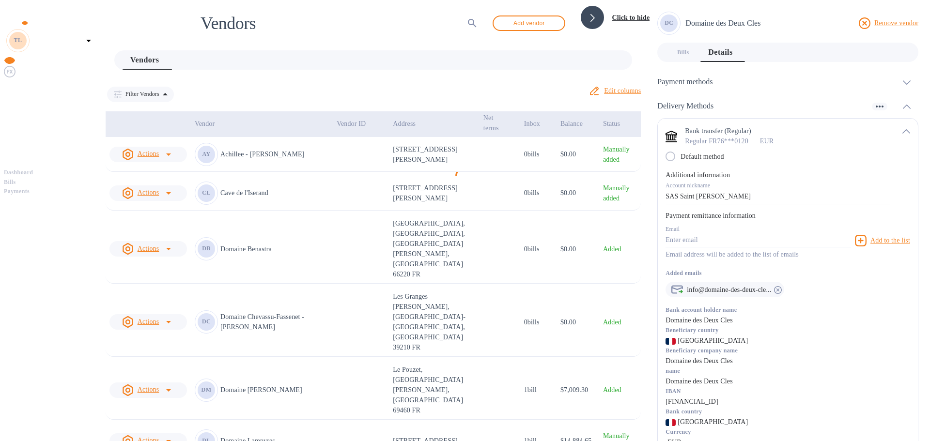 This screenshot has width=930, height=441. I want to click on p: Bank transfer (Regular), so click(718, 131).